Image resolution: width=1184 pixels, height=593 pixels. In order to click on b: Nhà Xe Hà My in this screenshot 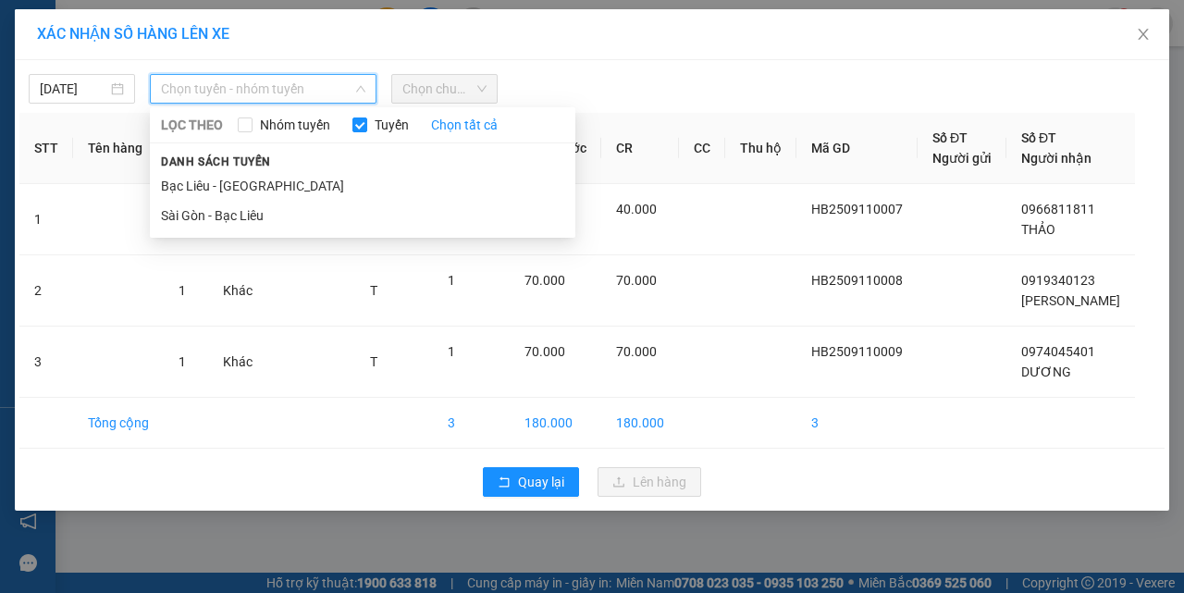, I will do `click(176, 23)`.